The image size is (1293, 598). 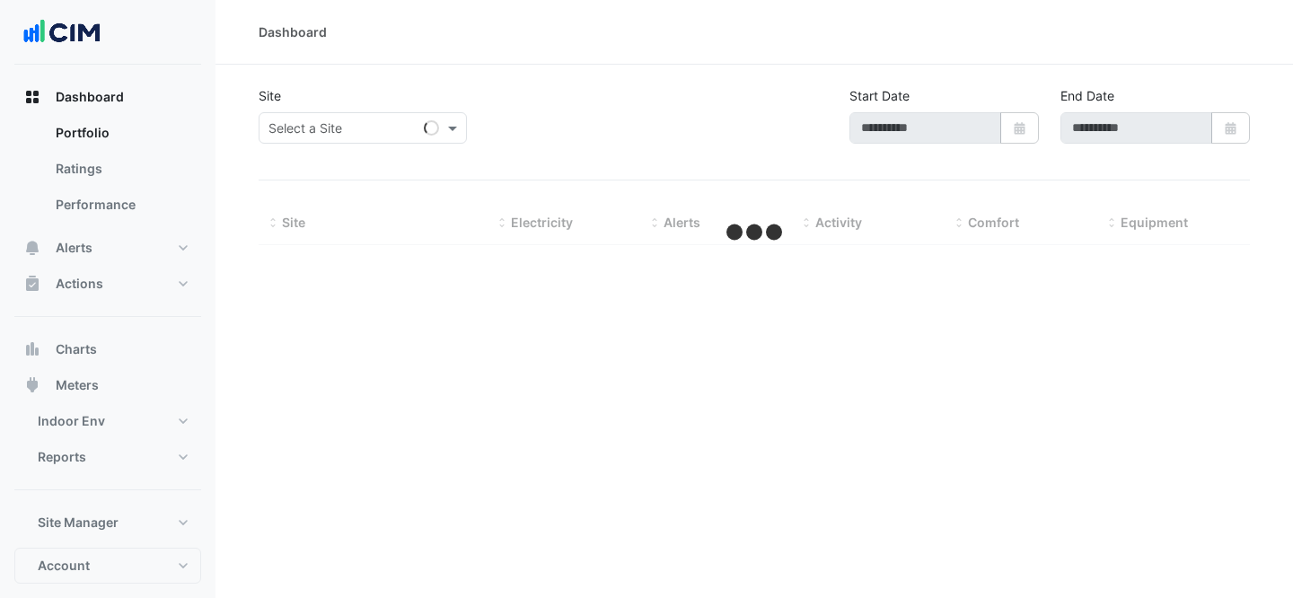 What do you see at coordinates (993, 222) in the screenshot?
I see `span: Comfort` at bounding box center [993, 222].